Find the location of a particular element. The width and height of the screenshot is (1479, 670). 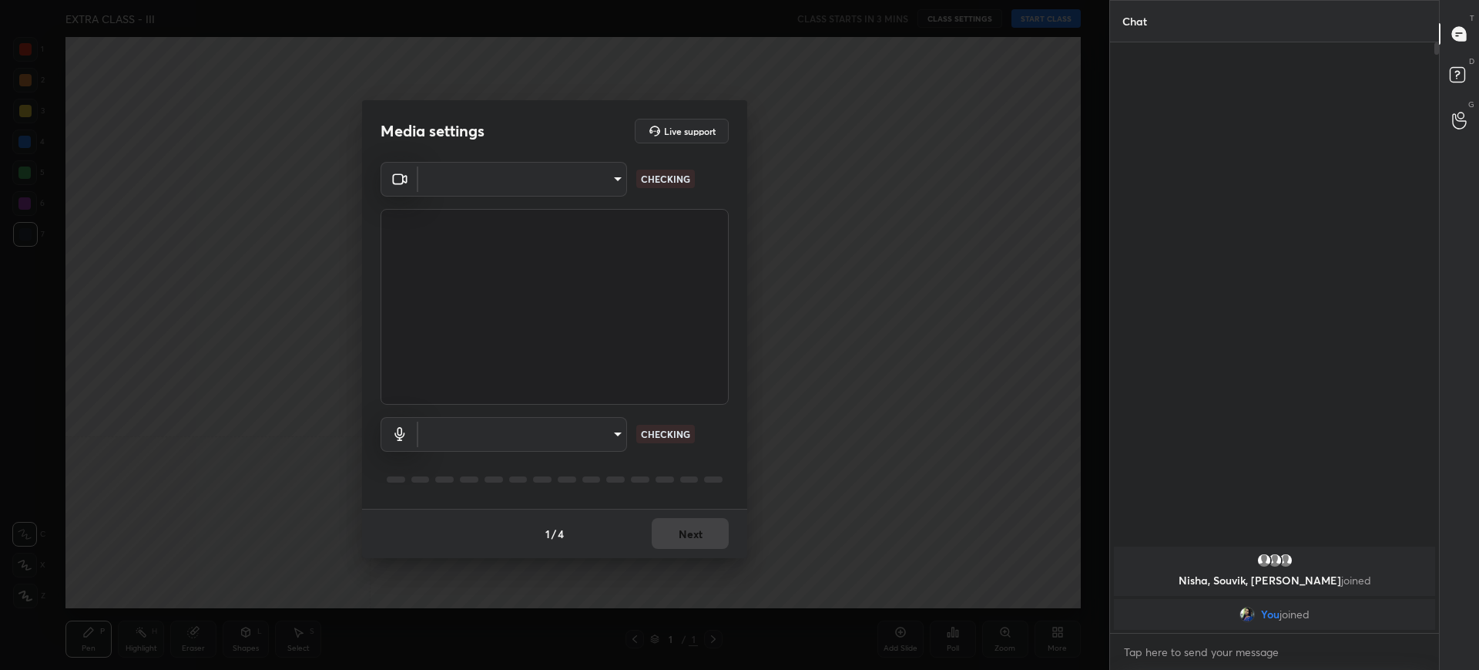

h2: Media settings is located at coordinates (432, 131).